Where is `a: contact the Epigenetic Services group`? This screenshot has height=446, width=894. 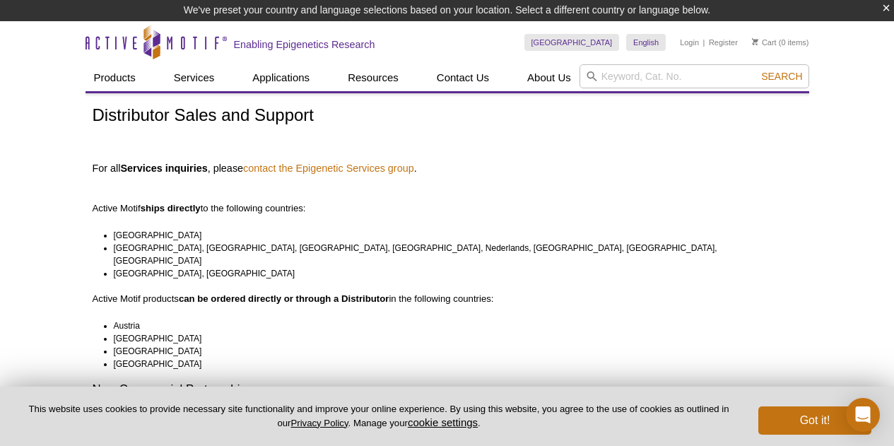 a: contact the Epigenetic Services group is located at coordinates (329, 168).